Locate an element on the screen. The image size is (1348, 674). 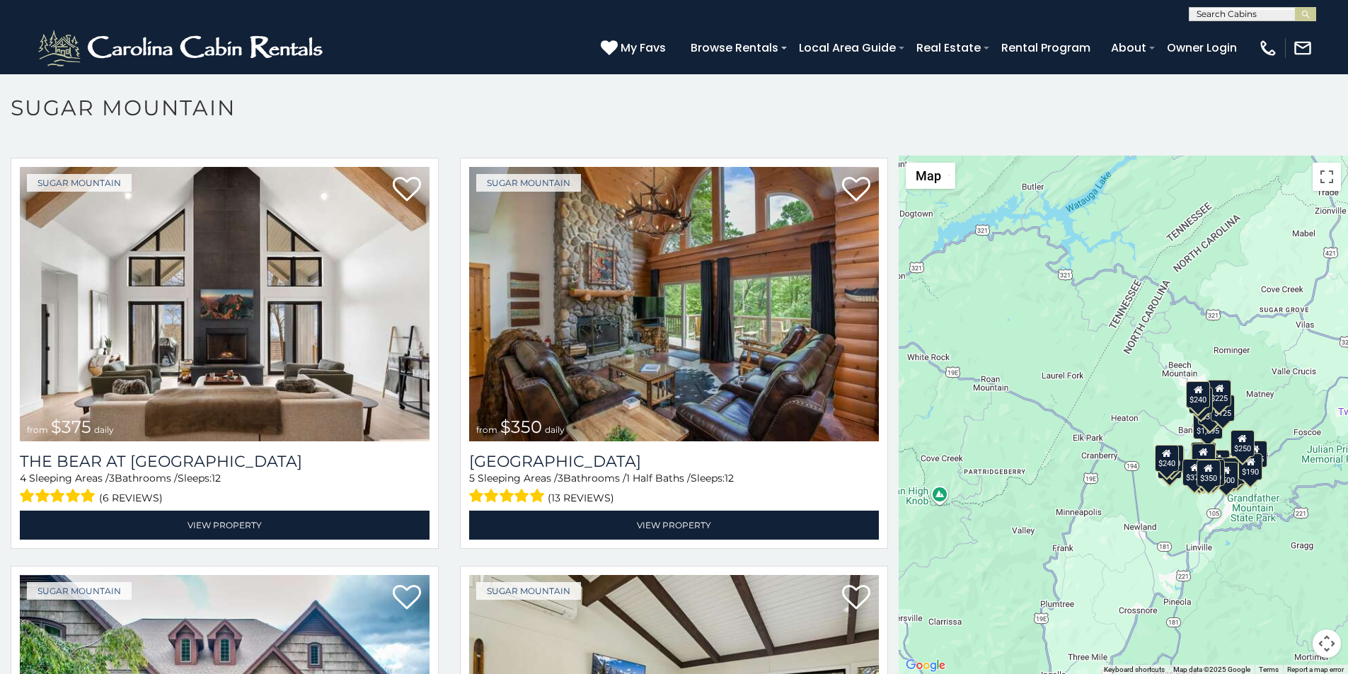
div: $125 is located at coordinates (1223, 408).